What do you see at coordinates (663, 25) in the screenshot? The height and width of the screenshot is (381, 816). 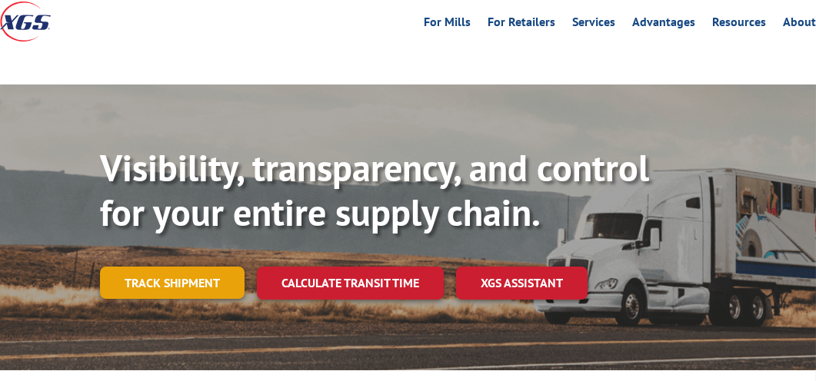 I see `a: Advantages` at bounding box center [663, 25].